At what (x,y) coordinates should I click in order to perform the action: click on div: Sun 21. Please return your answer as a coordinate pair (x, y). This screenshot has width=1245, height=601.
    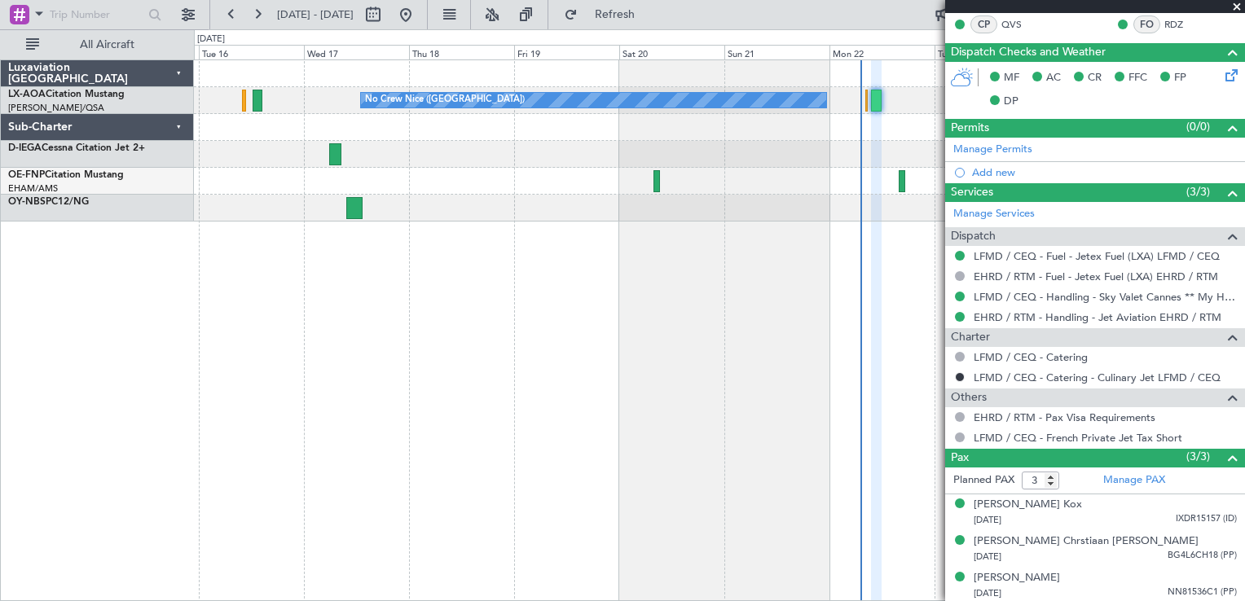
    Looking at the image, I should click on (777, 52).